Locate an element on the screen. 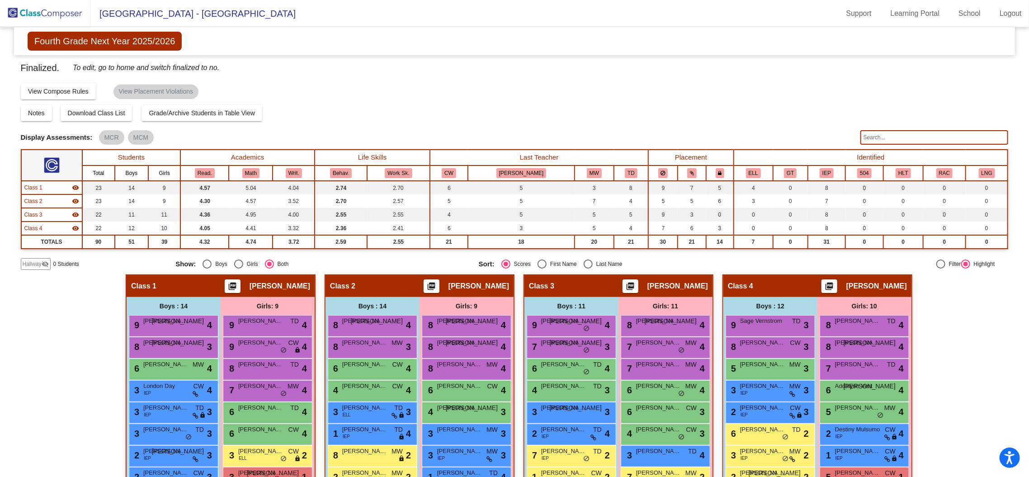 The height and width of the screenshot is (477, 1029). button: Math is located at coordinates (251, 173).